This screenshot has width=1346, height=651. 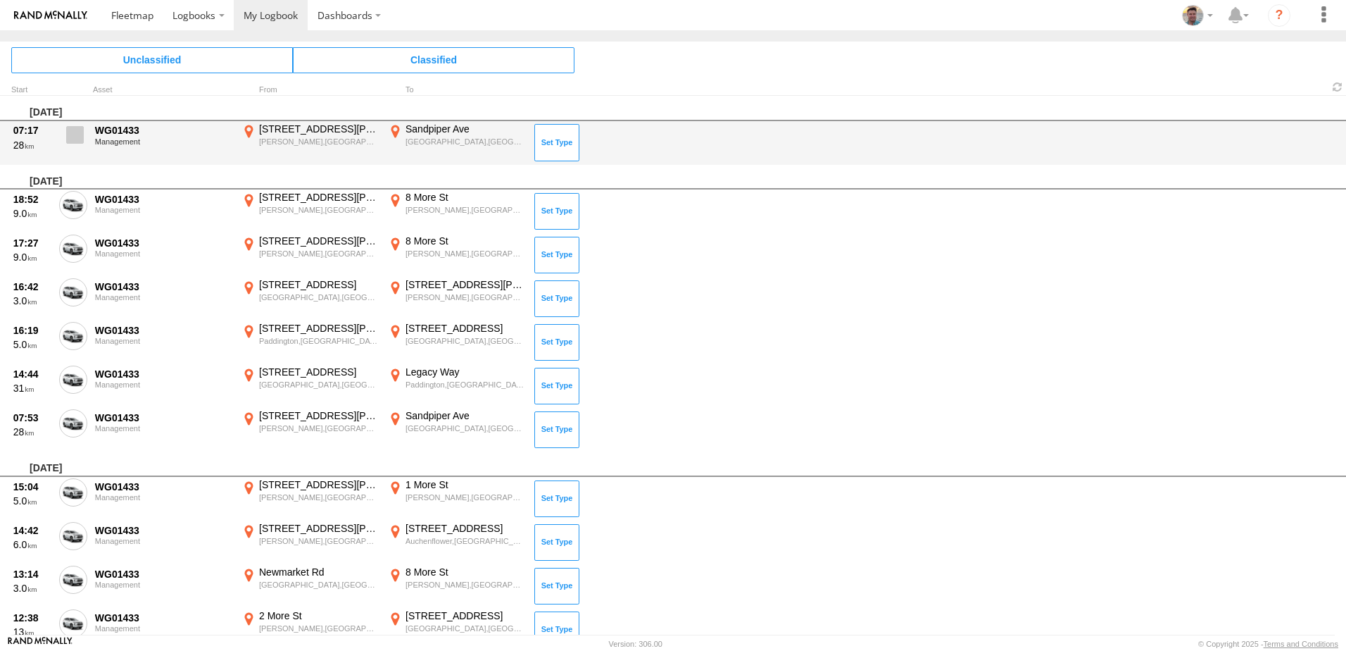 What do you see at coordinates (465, 129) in the screenshot?
I see `div: Sandpiper Ave` at bounding box center [465, 129].